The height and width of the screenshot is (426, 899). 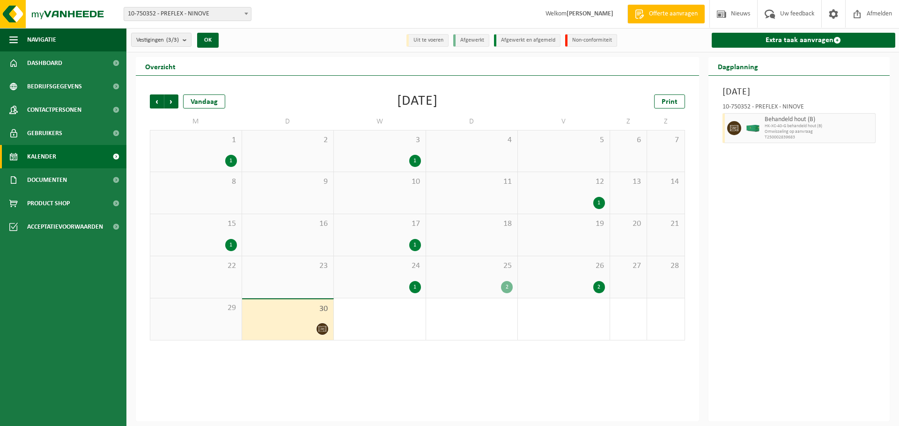 What do you see at coordinates (54, 110) in the screenshot?
I see `span: Contactpersonen` at bounding box center [54, 110].